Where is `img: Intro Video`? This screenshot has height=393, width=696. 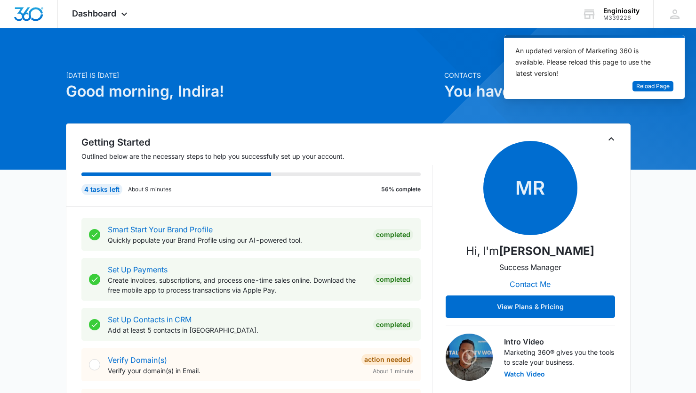 img: Intro Video is located at coordinates (469, 357).